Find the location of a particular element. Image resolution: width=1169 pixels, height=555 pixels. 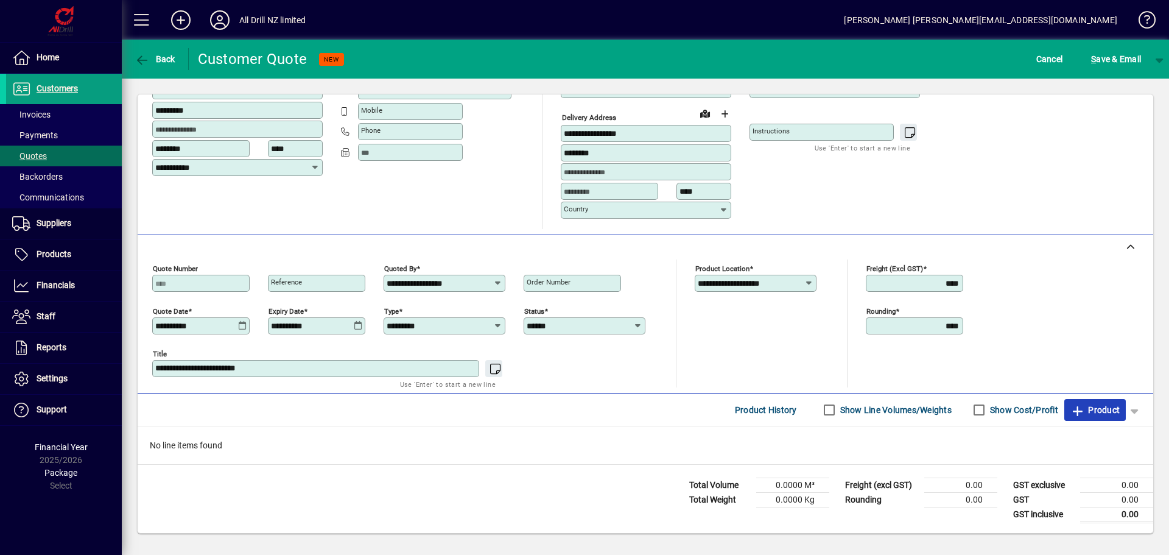

a: Products is located at coordinates (64, 255).